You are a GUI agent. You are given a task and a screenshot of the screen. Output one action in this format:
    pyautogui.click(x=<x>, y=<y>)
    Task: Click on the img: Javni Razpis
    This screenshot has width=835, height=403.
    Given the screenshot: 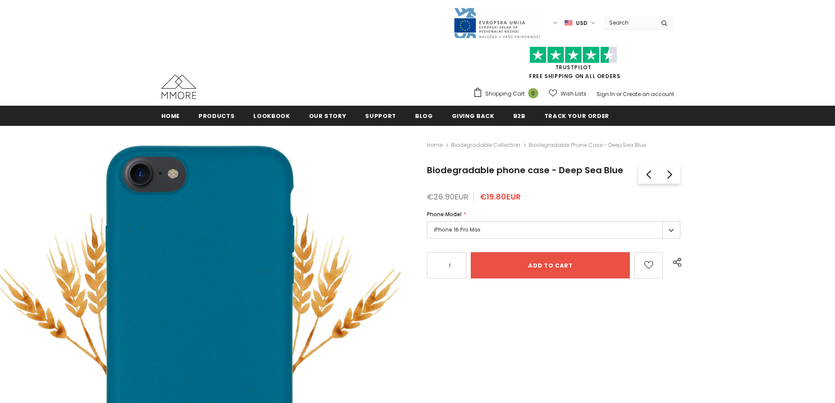 What is the action you would take?
    pyautogui.click(x=497, y=23)
    